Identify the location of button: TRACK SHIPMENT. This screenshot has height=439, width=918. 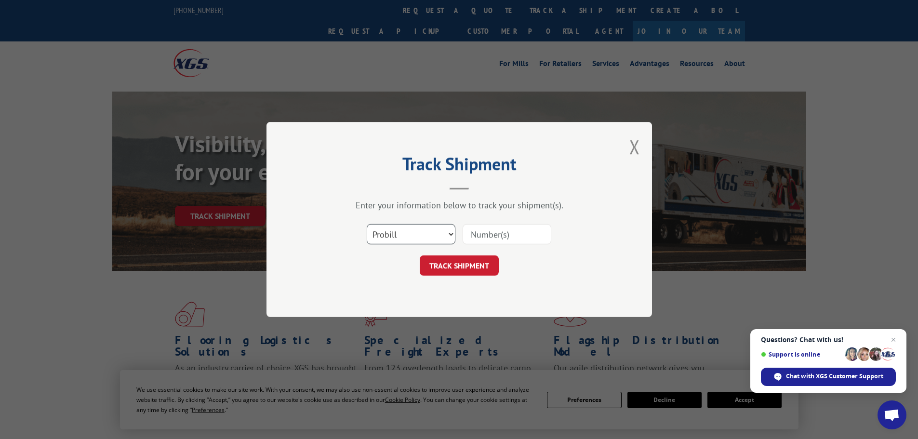
(459, 266).